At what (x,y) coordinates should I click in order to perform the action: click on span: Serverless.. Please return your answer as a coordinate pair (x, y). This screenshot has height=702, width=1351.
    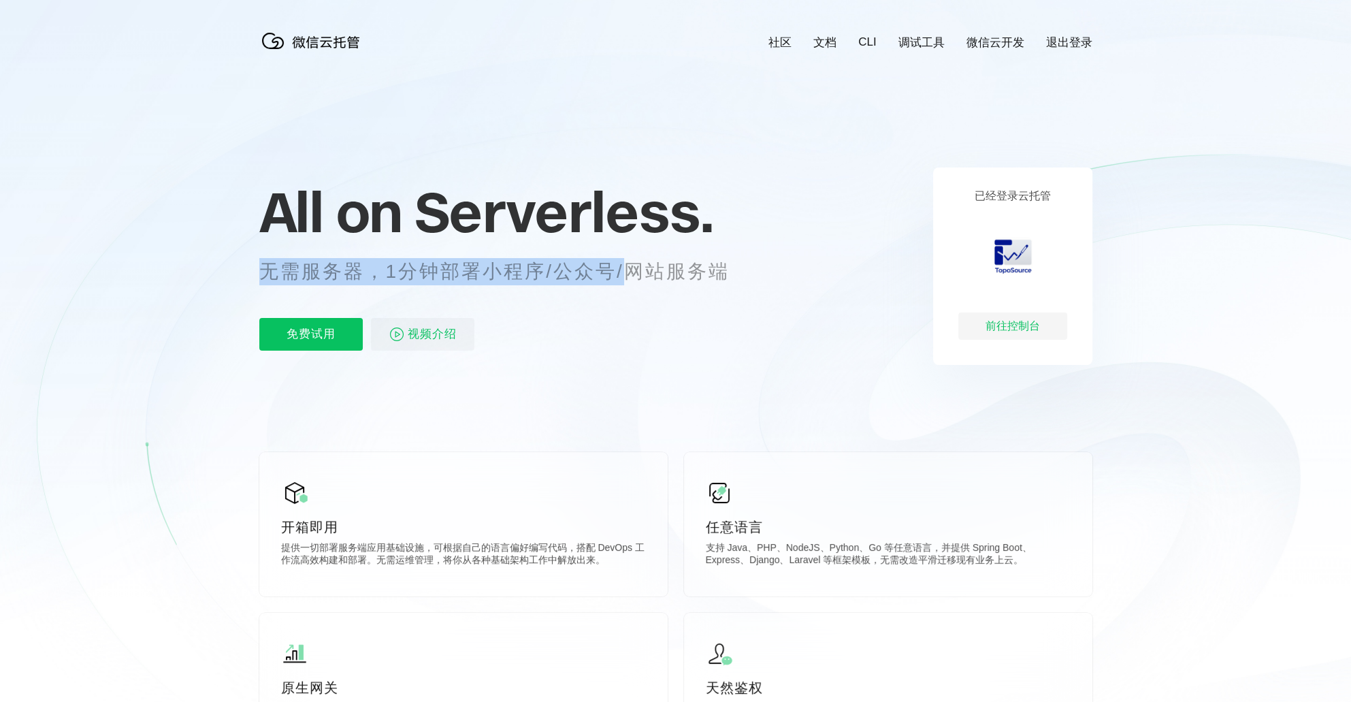
    Looking at the image, I should click on (563, 212).